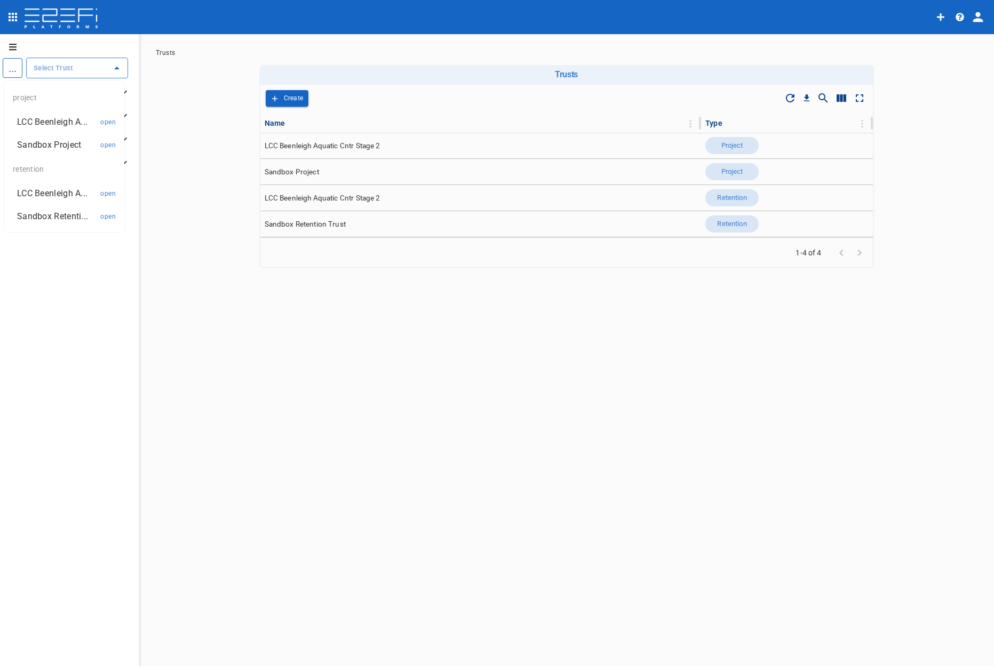 The width and height of the screenshot is (994, 666). Describe the element at coordinates (714, 123) in the screenshot. I see `div: Type` at that location.